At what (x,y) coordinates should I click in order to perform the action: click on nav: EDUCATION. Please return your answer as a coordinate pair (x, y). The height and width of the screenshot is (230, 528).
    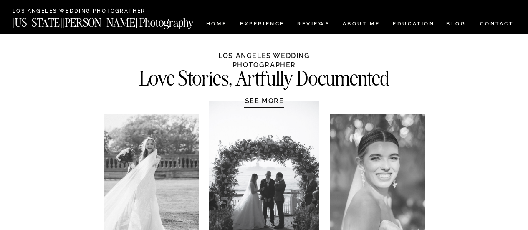
    Looking at the image, I should click on (413, 25).